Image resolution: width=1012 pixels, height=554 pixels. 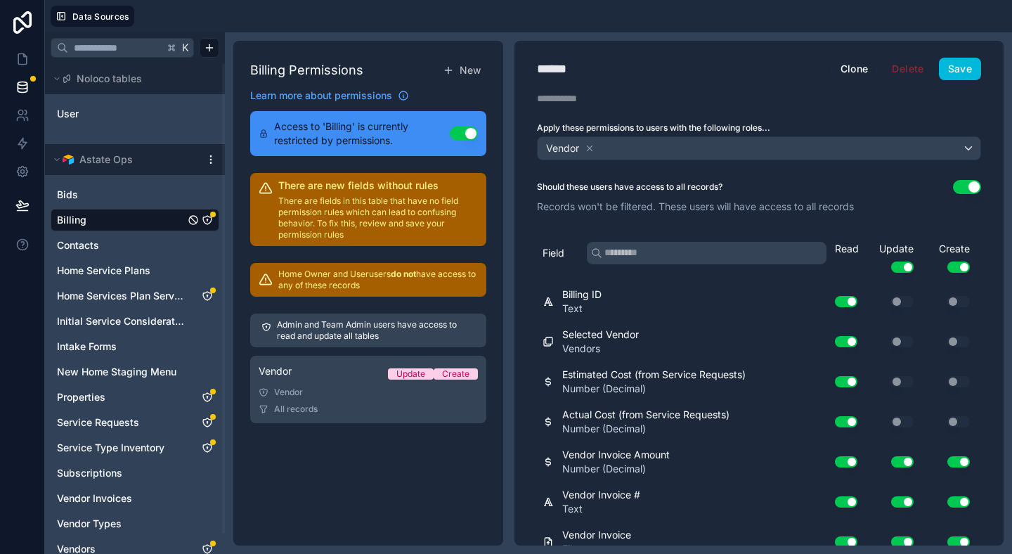 I want to click on a: Service Requests, so click(x=121, y=422).